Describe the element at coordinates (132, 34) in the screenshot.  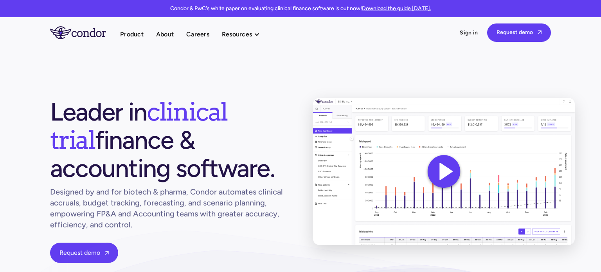
I see `a: Product` at that location.